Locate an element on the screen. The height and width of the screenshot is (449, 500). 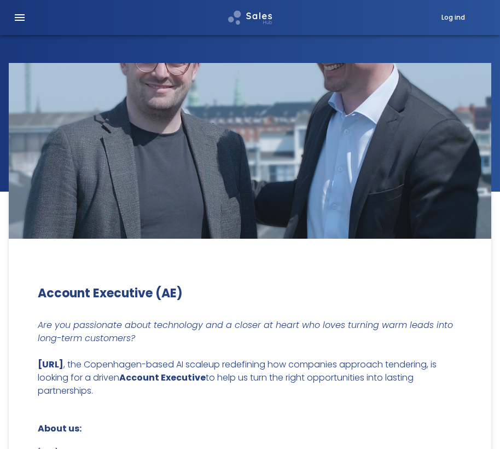
em: Are you passionate about technology and a closer at heart who loves turning warm leads into long-... is located at coordinates (245, 331).